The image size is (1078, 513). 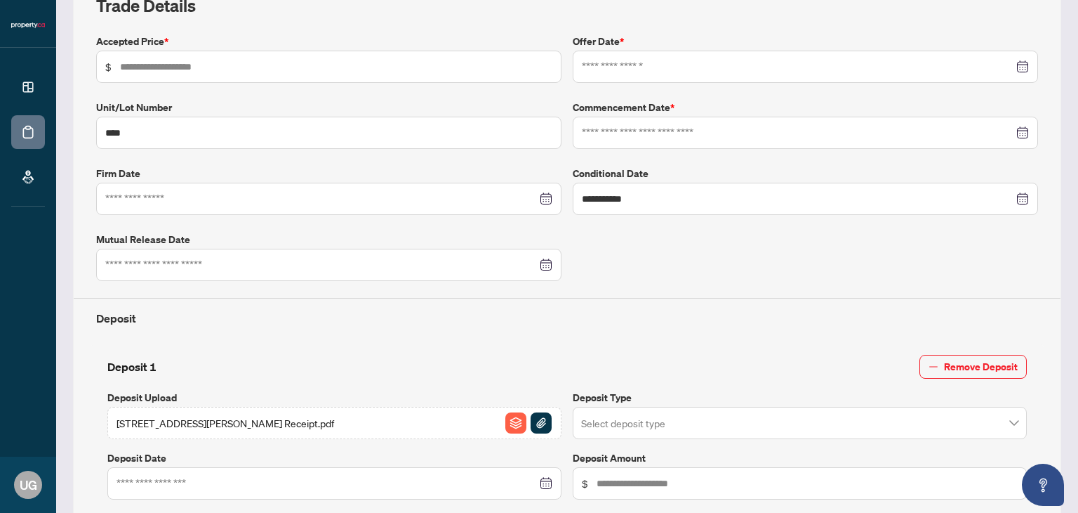 What do you see at coordinates (934, 366) in the screenshot?
I see `span: minus` at bounding box center [934, 366].